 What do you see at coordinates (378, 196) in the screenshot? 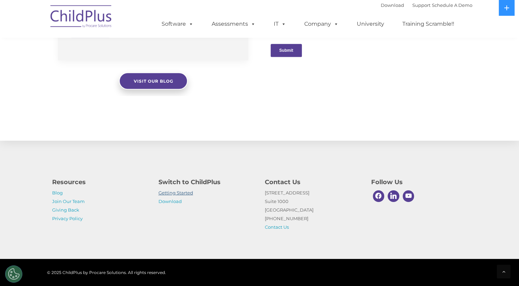
I see `a: Facebook` at bounding box center [378, 196].